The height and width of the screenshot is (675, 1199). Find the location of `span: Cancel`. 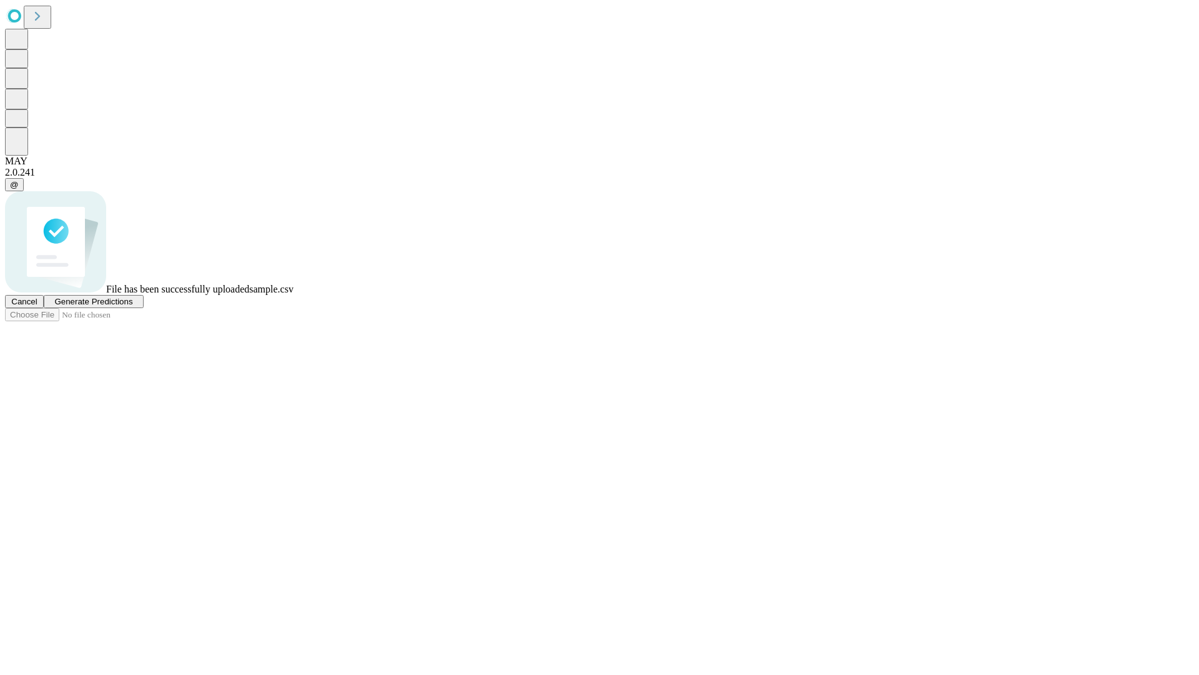

span: Cancel is located at coordinates (24, 301).